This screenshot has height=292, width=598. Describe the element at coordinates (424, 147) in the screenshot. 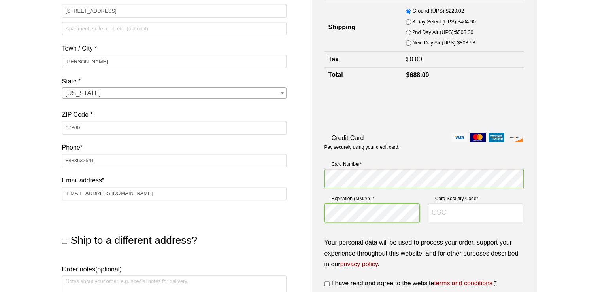

I see `p: Pay securely using your credit card.` at that location.